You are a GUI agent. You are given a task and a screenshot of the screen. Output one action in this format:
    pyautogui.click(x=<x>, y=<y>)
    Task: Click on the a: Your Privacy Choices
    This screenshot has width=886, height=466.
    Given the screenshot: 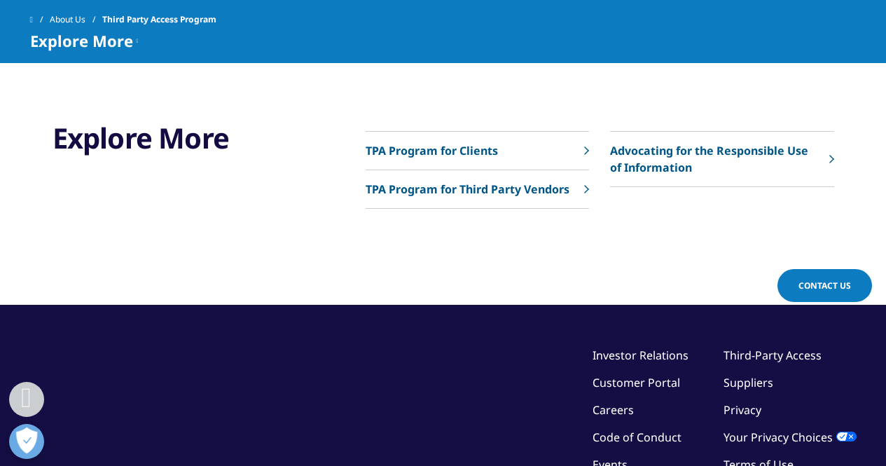 What is the action you would take?
    pyautogui.click(x=790, y=437)
    